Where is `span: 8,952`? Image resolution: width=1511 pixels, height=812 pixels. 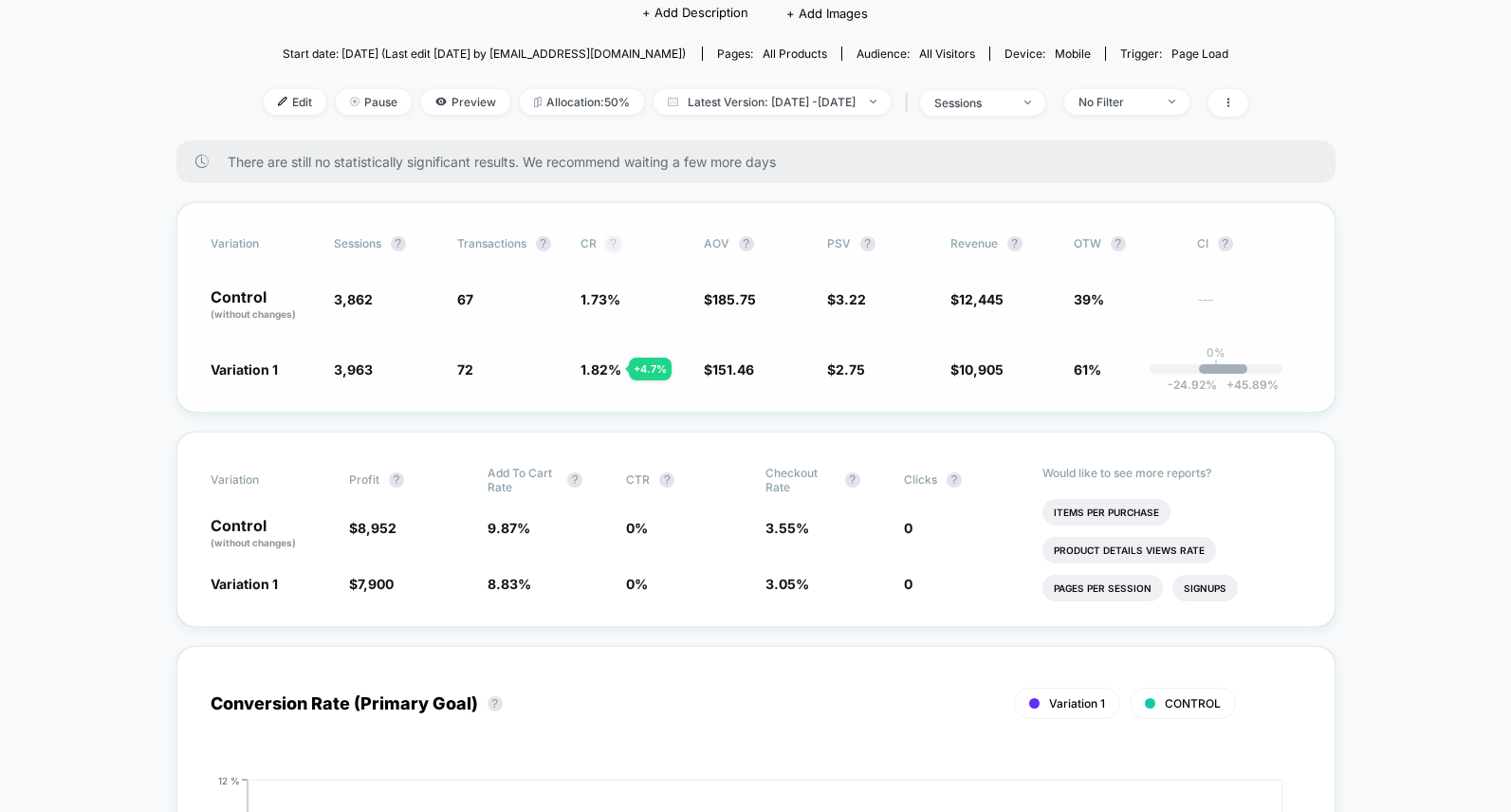 span: 8,952 is located at coordinates (377, 527).